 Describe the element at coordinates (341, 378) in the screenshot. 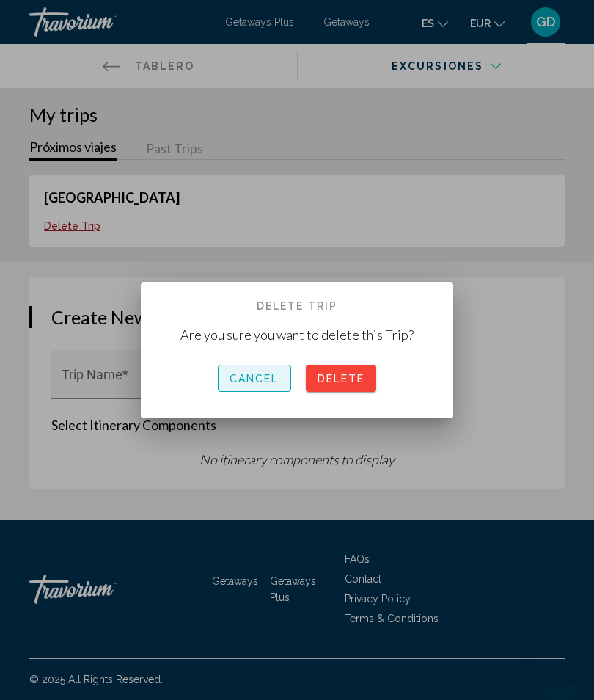

I see `button: Delete` at that location.